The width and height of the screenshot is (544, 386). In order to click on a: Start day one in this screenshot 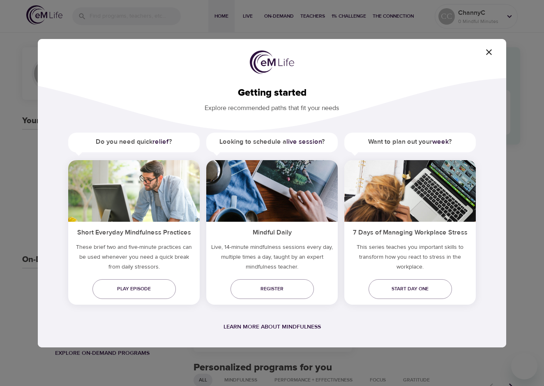, I will do `click(410, 289)`.